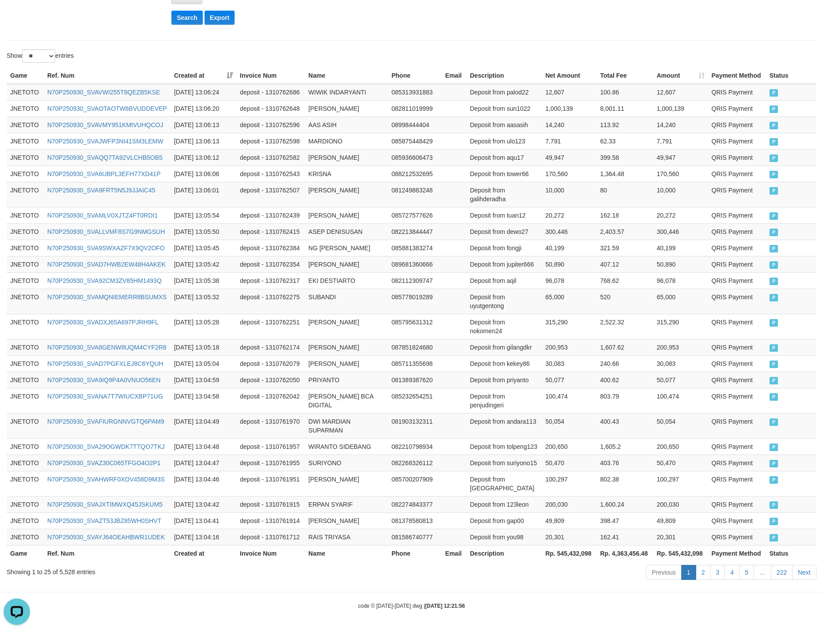  What do you see at coordinates (346, 426) in the screenshot?
I see `td: DWI MARDIAN SUPARMAN` at bounding box center [346, 426].